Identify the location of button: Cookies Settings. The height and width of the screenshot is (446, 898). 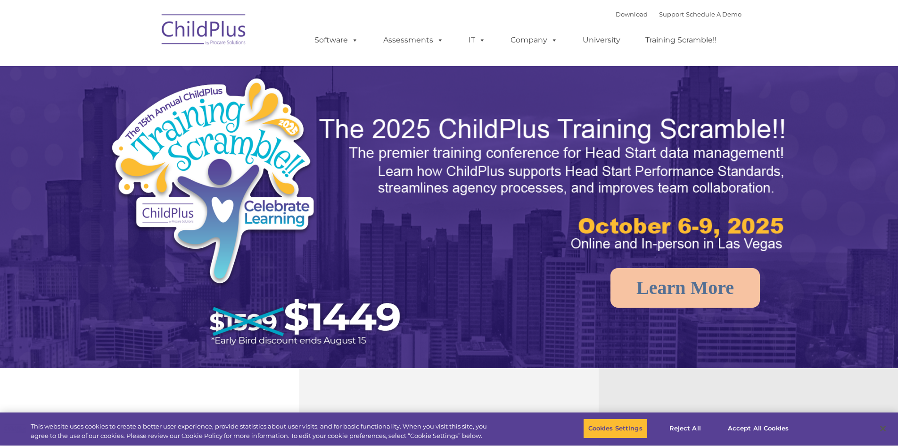
(615, 428).